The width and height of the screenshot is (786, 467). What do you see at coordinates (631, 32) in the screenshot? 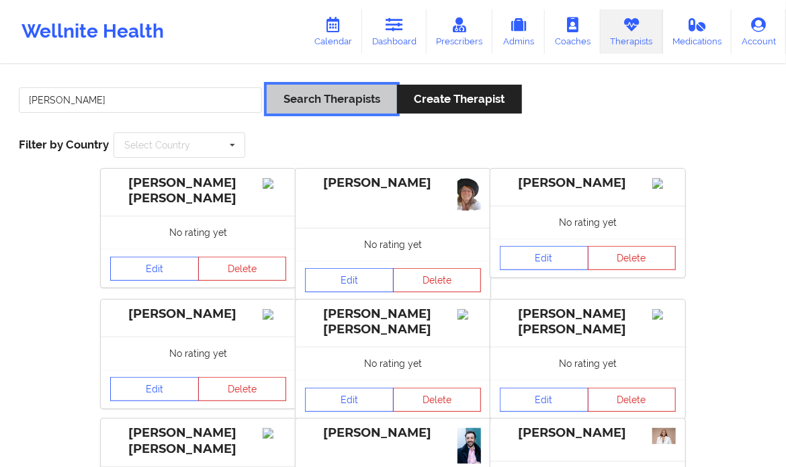
I see `a: Therapists` at bounding box center [631, 32].